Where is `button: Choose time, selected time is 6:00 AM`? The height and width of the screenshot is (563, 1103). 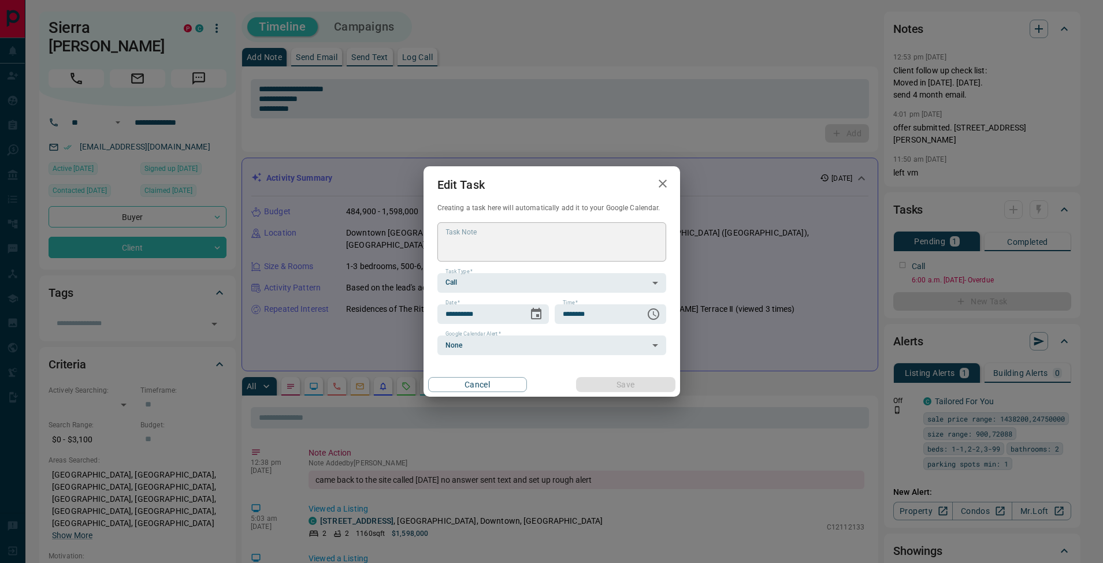
button: Choose time, selected time is 6:00 AM is located at coordinates (654, 314).